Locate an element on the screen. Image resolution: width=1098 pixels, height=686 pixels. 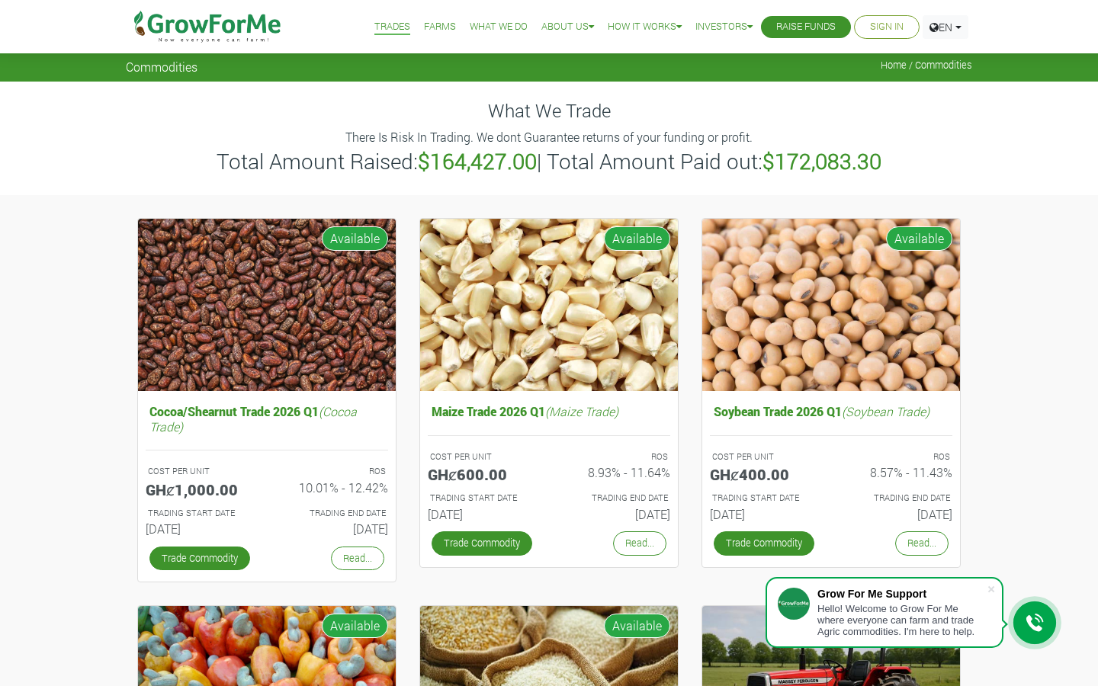
b: $164,427.00 is located at coordinates (477, 161).